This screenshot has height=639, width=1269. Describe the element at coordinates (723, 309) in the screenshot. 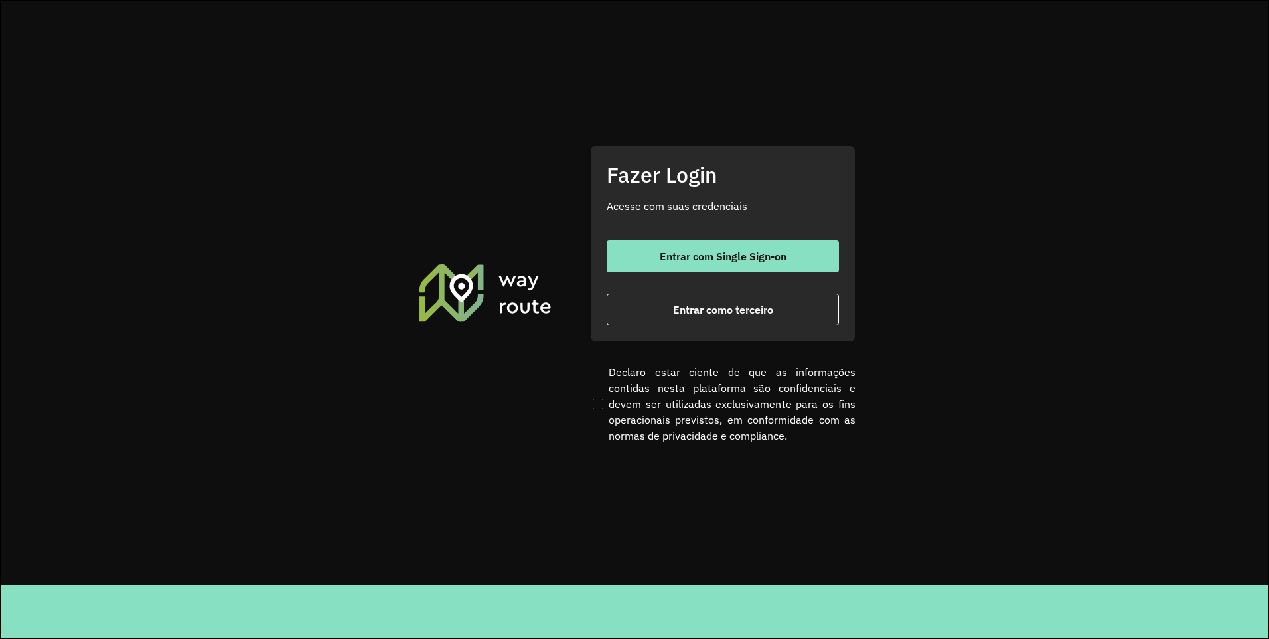

I see `span: Entrar como terceiro` at that location.